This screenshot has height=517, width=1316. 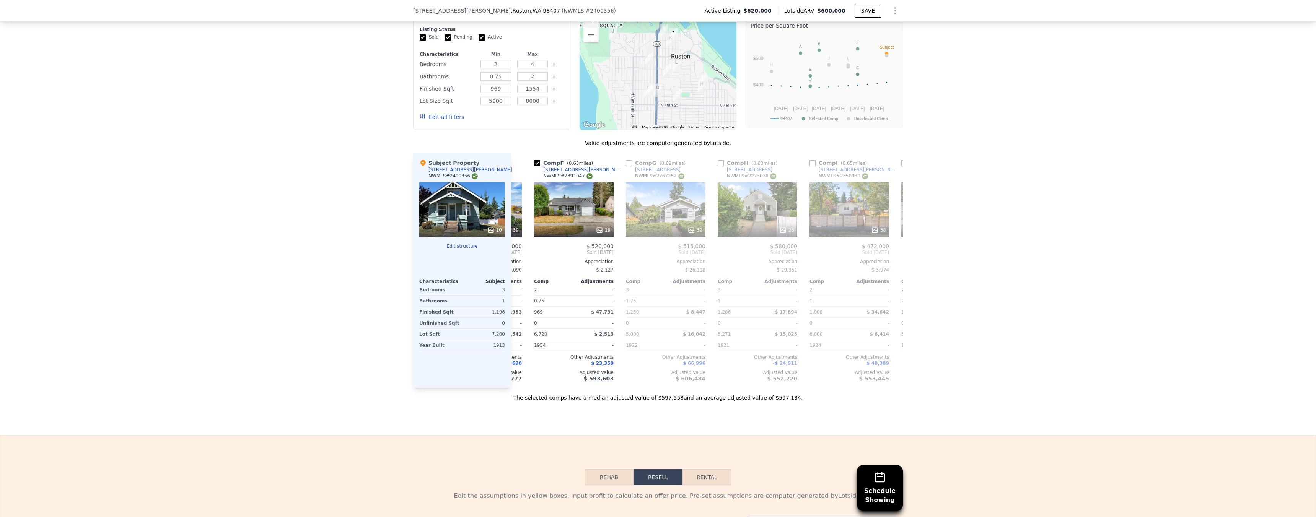 I want to click on div: 1995, so click(x=920, y=345).